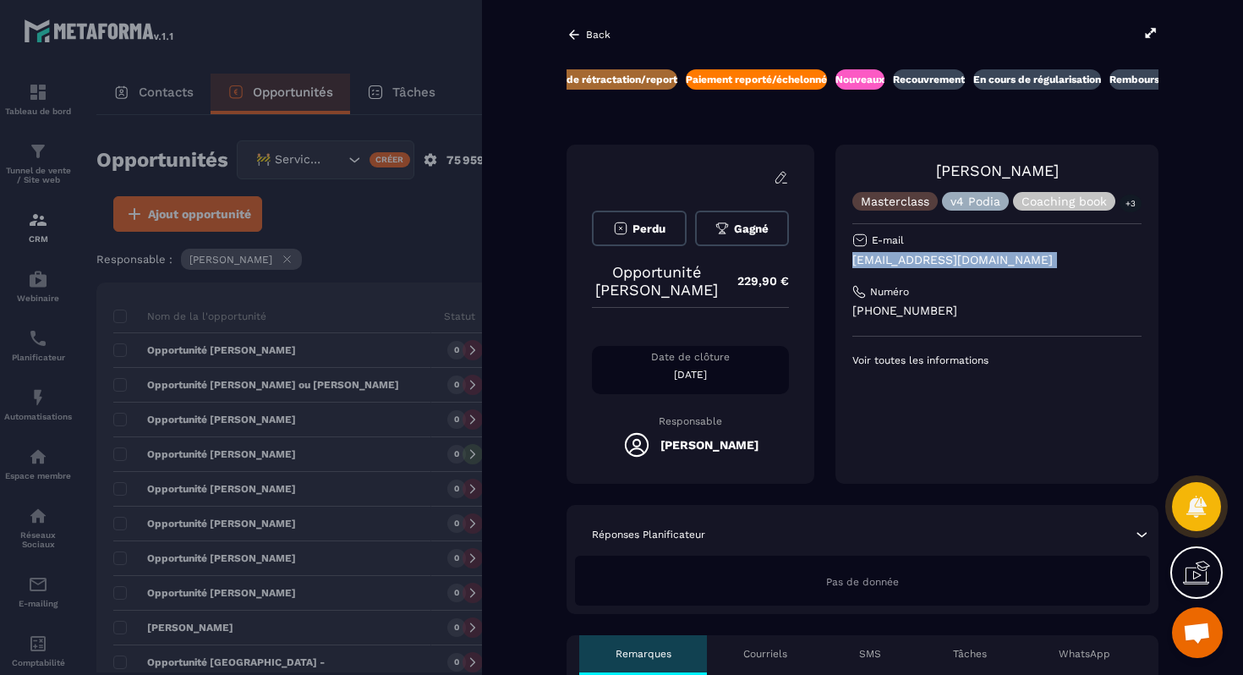 The width and height of the screenshot is (1243, 675). Describe the element at coordinates (862, 582) in the screenshot. I see `span: Pas de donnée` at that location.